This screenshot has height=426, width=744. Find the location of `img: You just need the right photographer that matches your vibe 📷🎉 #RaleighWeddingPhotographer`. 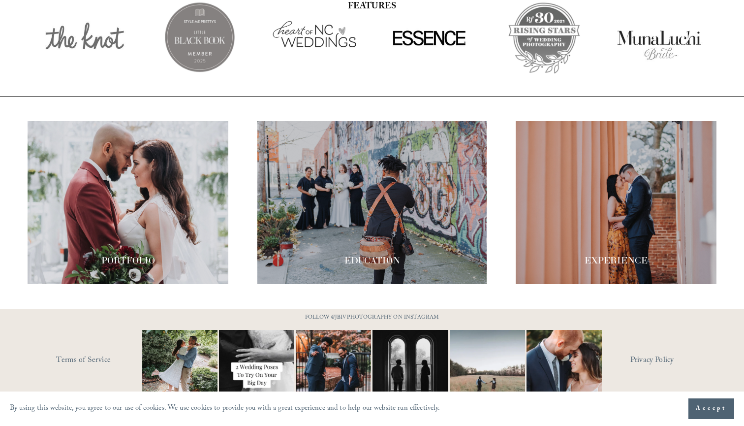

img: You just need the right photographer that matches your vibe 📷🎉 #RaleighWeddingPhotographer is located at coordinates (334, 367).